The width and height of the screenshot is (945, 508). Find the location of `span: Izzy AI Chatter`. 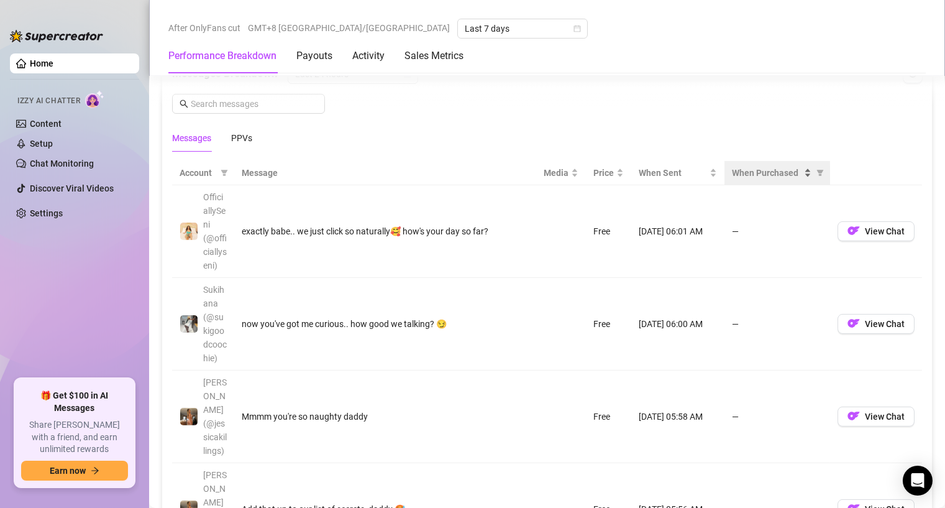

span: Izzy AI Chatter is located at coordinates (48, 101).